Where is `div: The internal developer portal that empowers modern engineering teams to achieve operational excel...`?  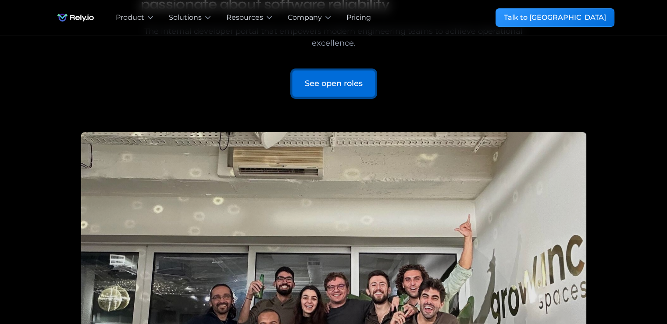 div: The internal developer portal that empowers modern engineering teams to achieve operational excel... is located at coordinates (334, 37).